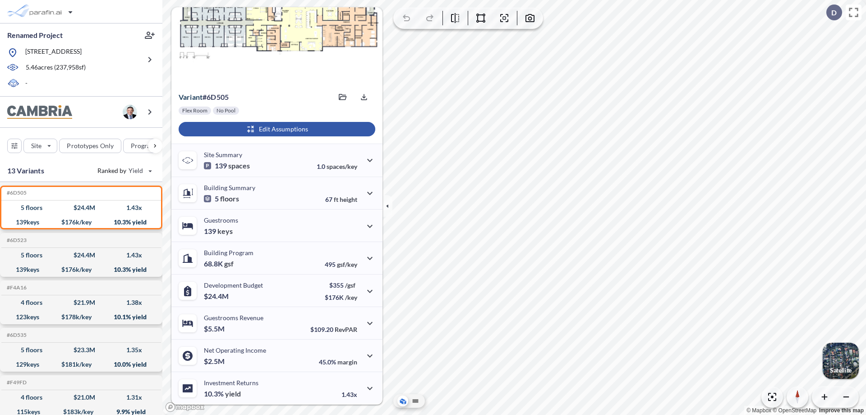 Image resolution: width=866 pixels, height=415 pixels. What do you see at coordinates (334, 329) in the screenshot?
I see `p: $109.20` at bounding box center [334, 329].